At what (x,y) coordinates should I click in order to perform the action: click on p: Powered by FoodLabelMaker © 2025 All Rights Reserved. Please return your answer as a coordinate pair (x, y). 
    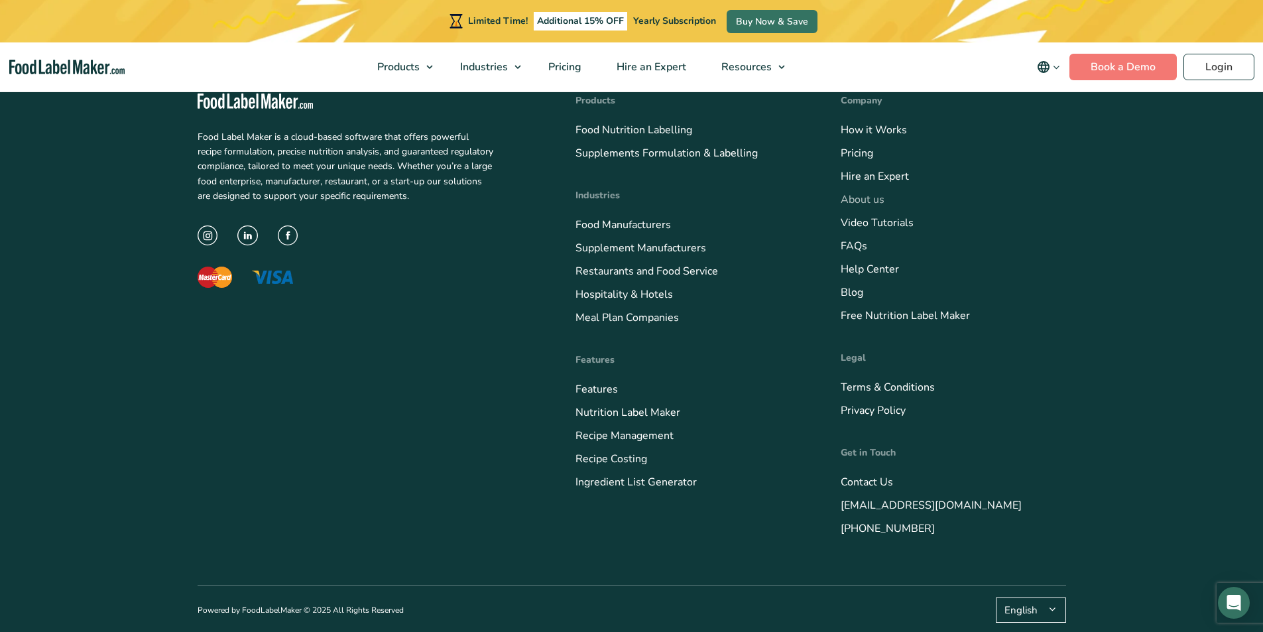
    Looking at the image, I should click on (300, 610).